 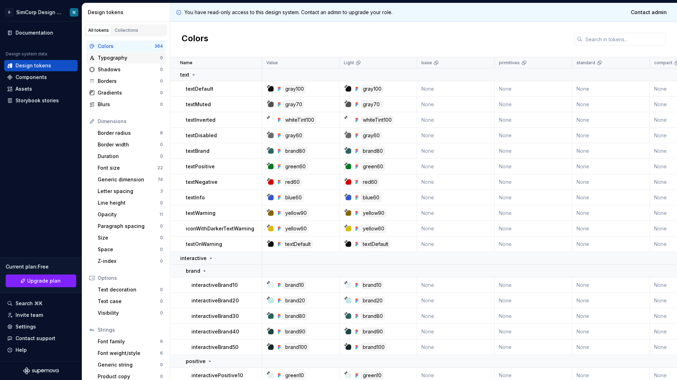 I want to click on p: interactiveBrand30, so click(x=215, y=316).